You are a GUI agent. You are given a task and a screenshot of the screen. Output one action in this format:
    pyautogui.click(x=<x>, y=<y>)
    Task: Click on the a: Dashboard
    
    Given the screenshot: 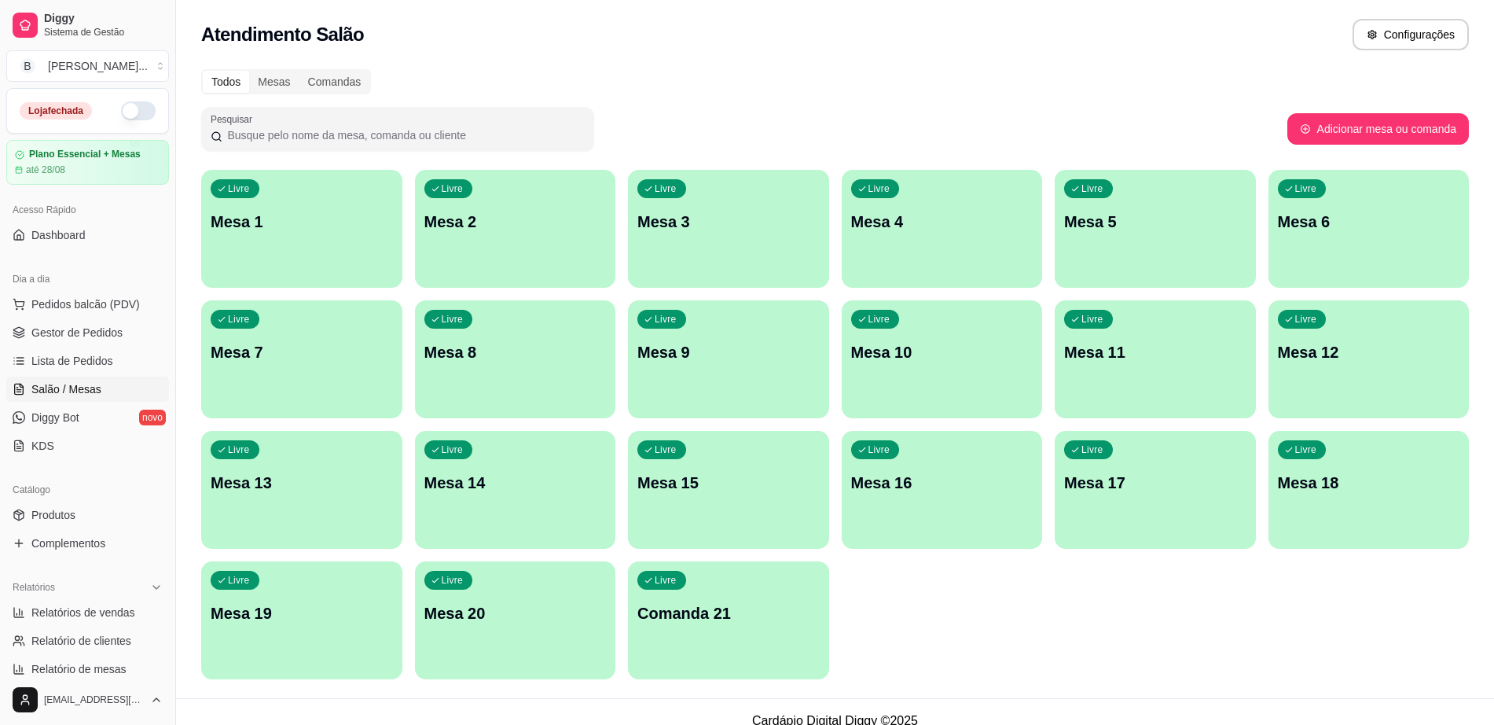 What is the action you would take?
    pyautogui.click(x=87, y=235)
    